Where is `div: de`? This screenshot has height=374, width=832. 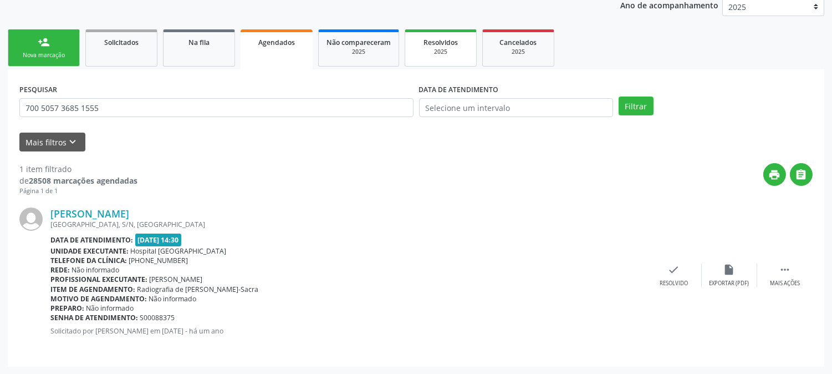
div: de is located at coordinates (78, 180).